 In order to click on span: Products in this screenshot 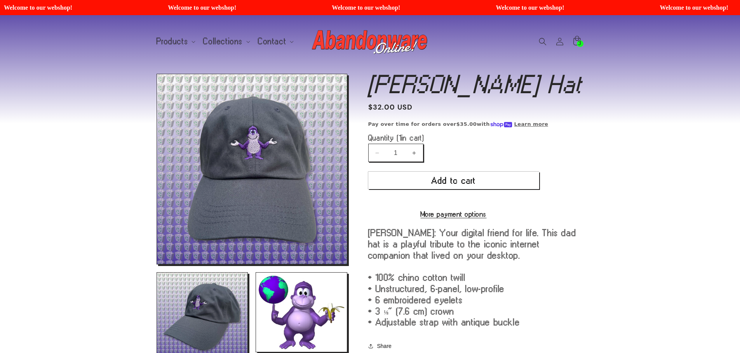, I will do `click(172, 42)`.